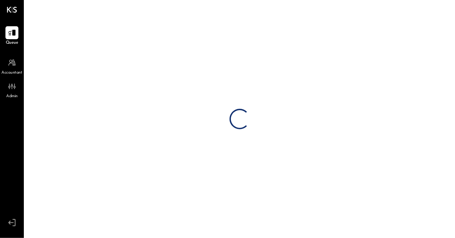  I want to click on span: Queue, so click(12, 43).